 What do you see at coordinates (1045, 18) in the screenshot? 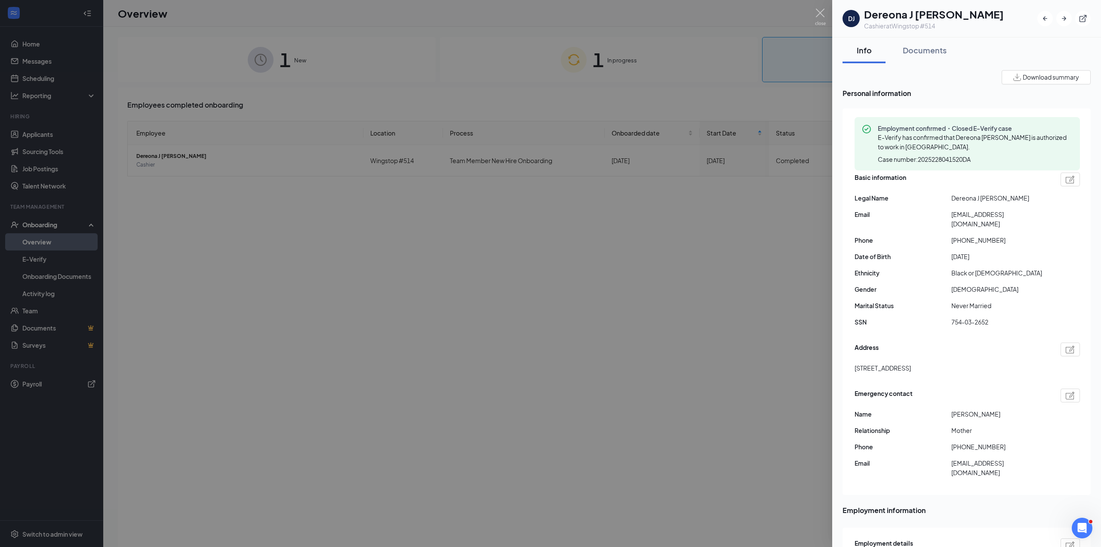
I see `svg: ArrowLeftNew` at bounding box center [1045, 18].